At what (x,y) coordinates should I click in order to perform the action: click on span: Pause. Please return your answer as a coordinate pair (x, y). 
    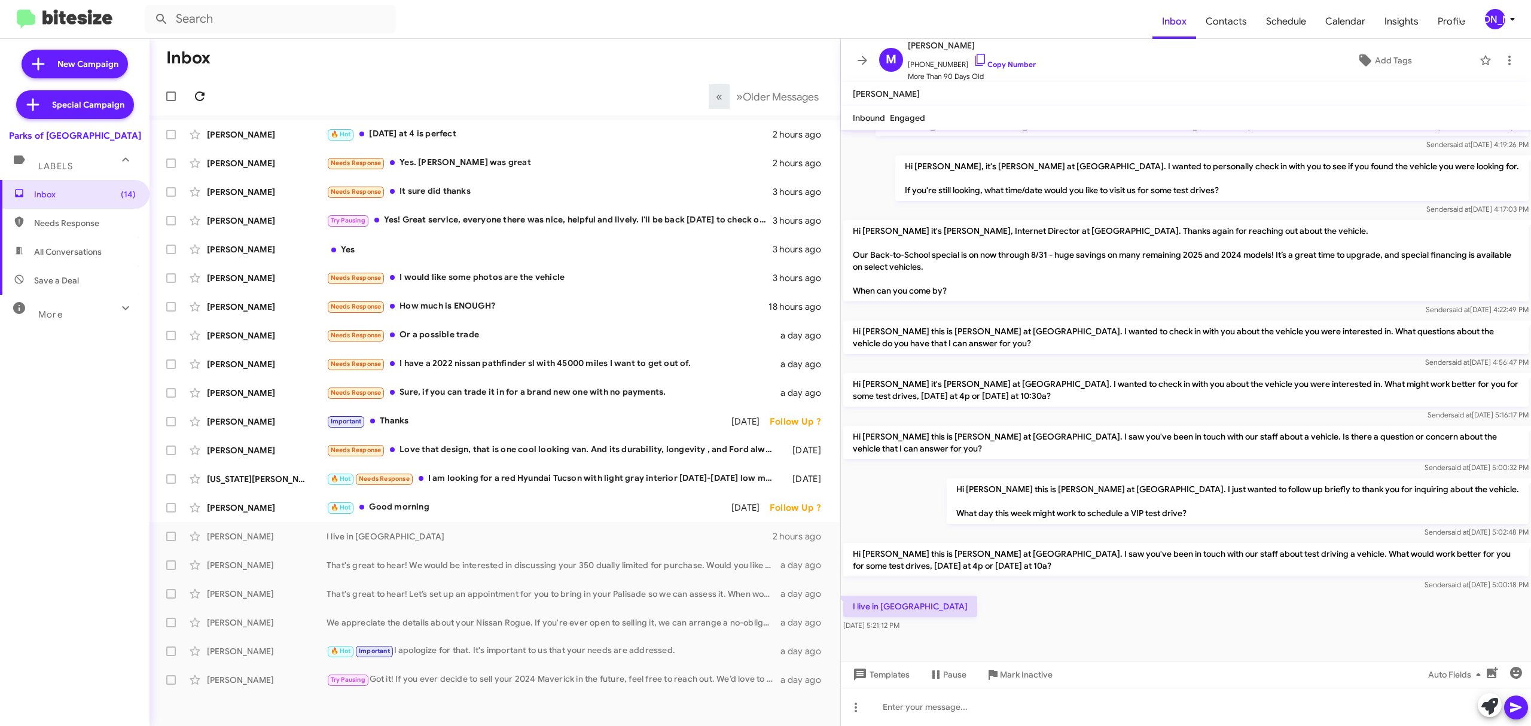
    Looking at the image, I should click on (955, 675).